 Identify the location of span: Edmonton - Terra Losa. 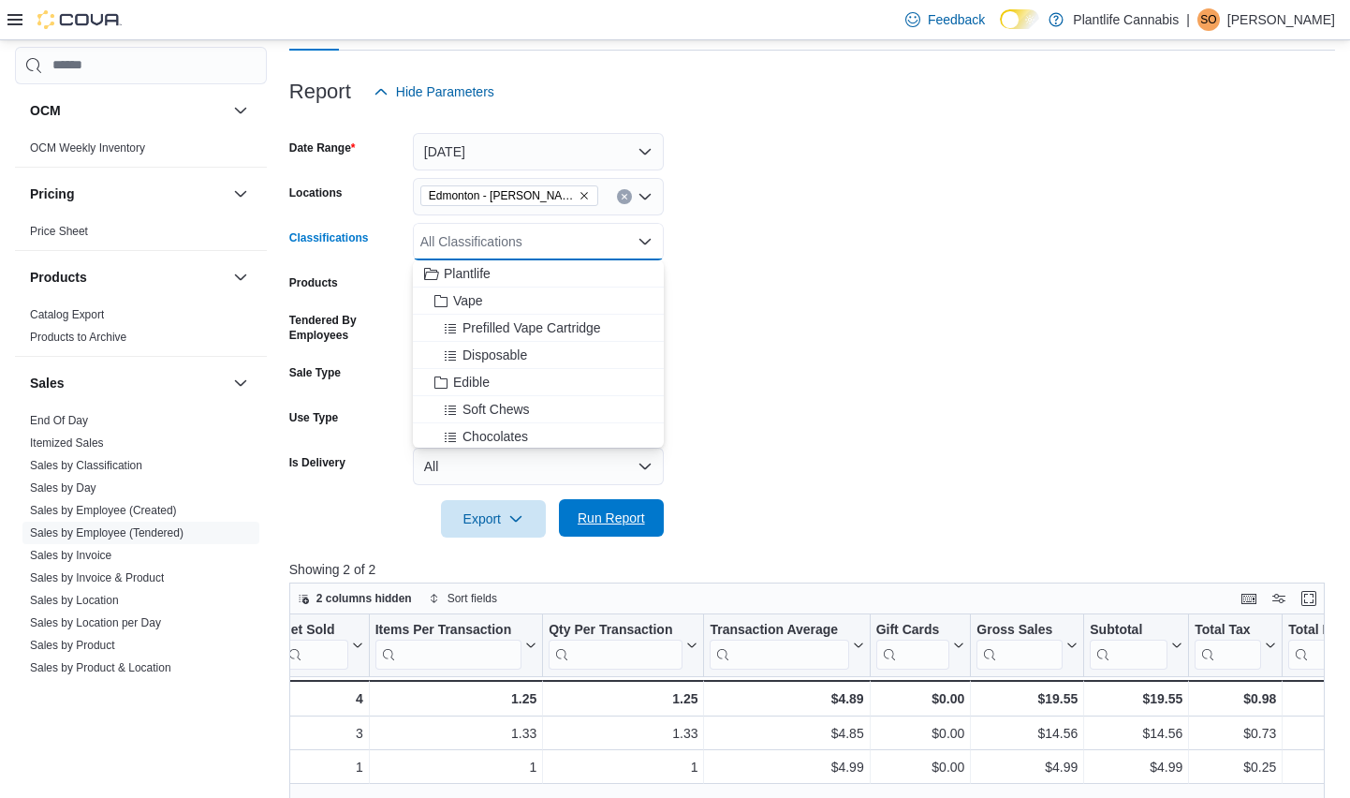
(509, 196).